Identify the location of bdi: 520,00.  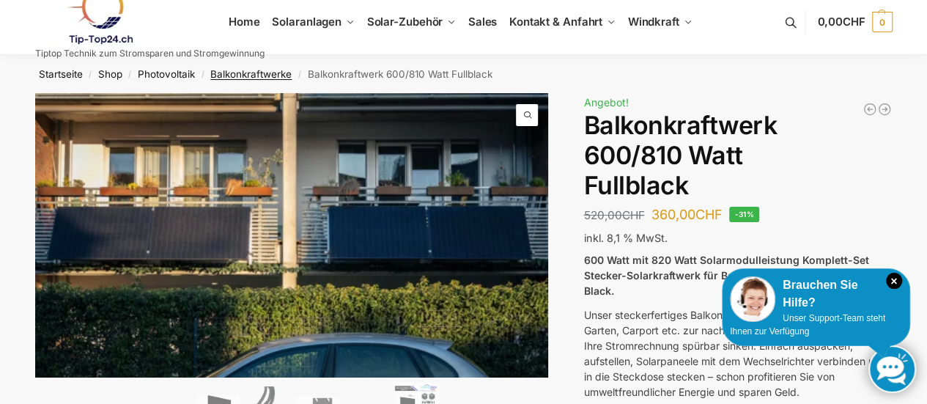
(613, 215).